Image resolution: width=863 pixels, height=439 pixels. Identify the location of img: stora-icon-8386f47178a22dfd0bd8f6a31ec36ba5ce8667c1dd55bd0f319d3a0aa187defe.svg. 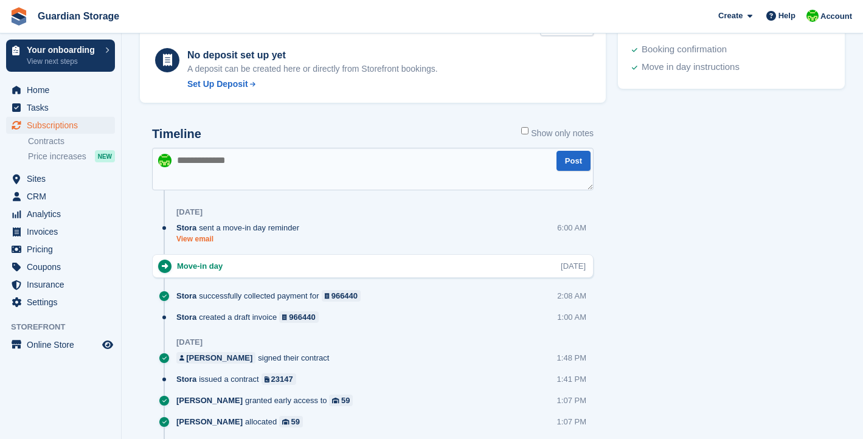
(19, 16).